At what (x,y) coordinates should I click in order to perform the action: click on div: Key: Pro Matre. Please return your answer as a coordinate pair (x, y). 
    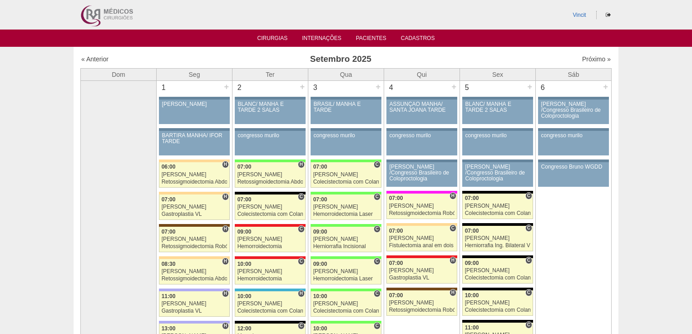
    Looking at the image, I should click on (422, 192).